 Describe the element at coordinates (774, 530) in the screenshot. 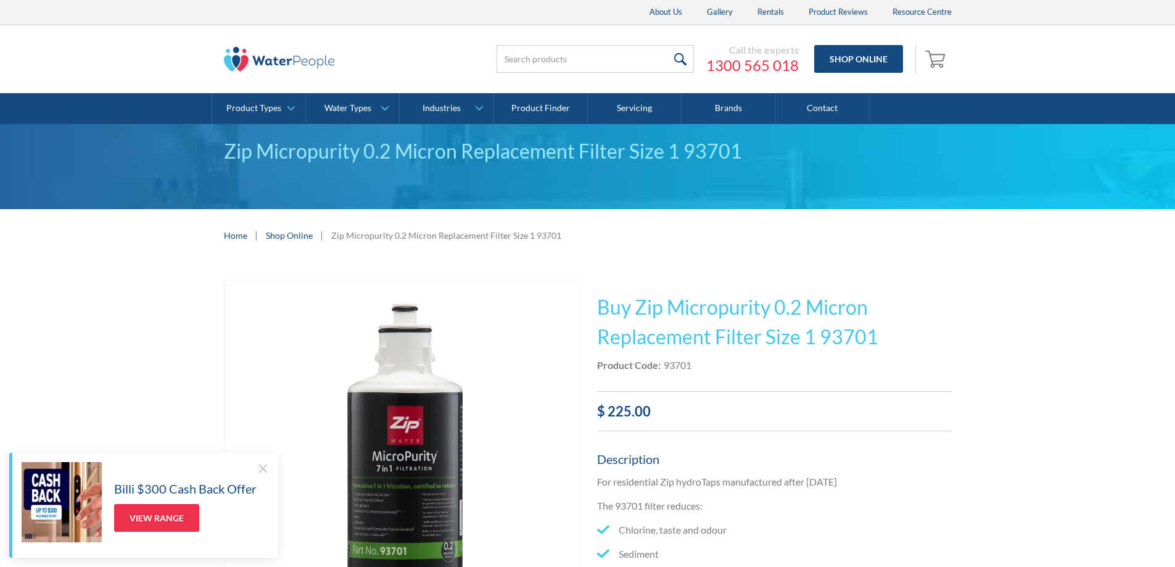

I see `li: Chlorine, taste and odour` at that location.